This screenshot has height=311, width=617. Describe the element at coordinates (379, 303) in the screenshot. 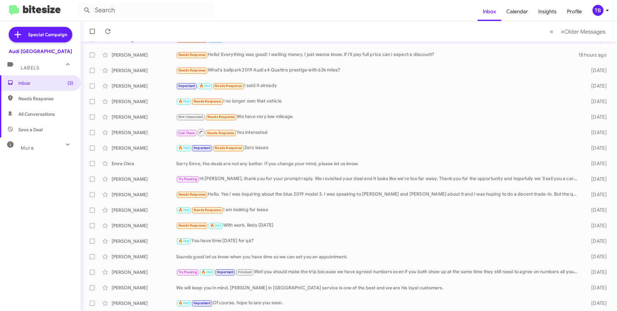

I see `div: Of course, hope to see you soon.` at that location.